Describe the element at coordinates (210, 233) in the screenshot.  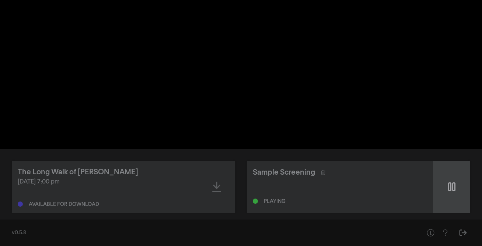
I see `div: v0.5.8` at that location.